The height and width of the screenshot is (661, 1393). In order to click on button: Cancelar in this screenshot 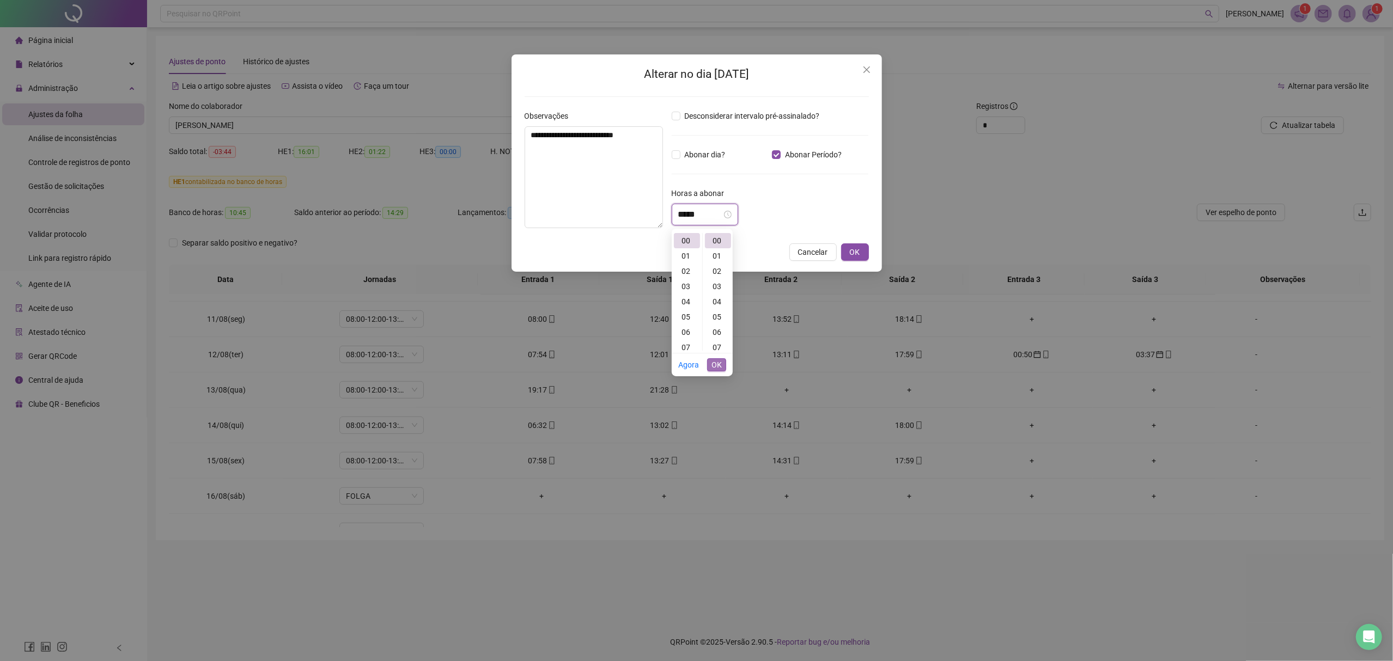, I will do `click(813, 252)`.